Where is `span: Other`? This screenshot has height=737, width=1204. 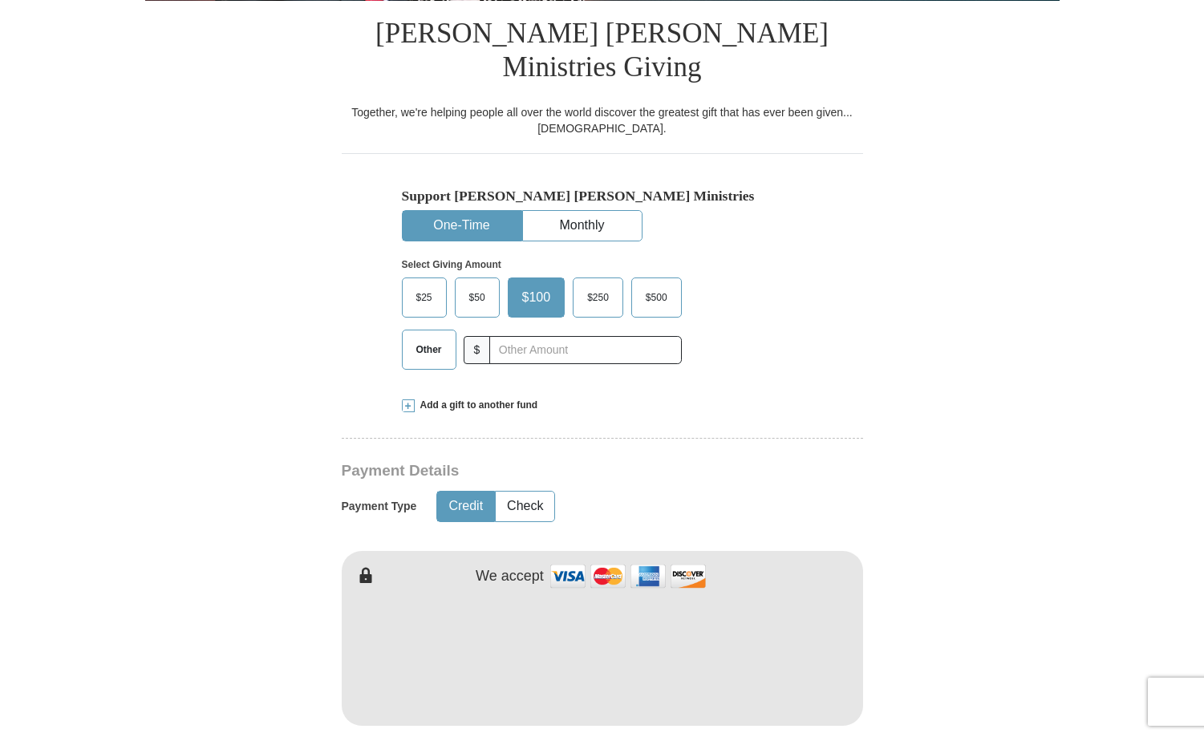
span: Other is located at coordinates (429, 350).